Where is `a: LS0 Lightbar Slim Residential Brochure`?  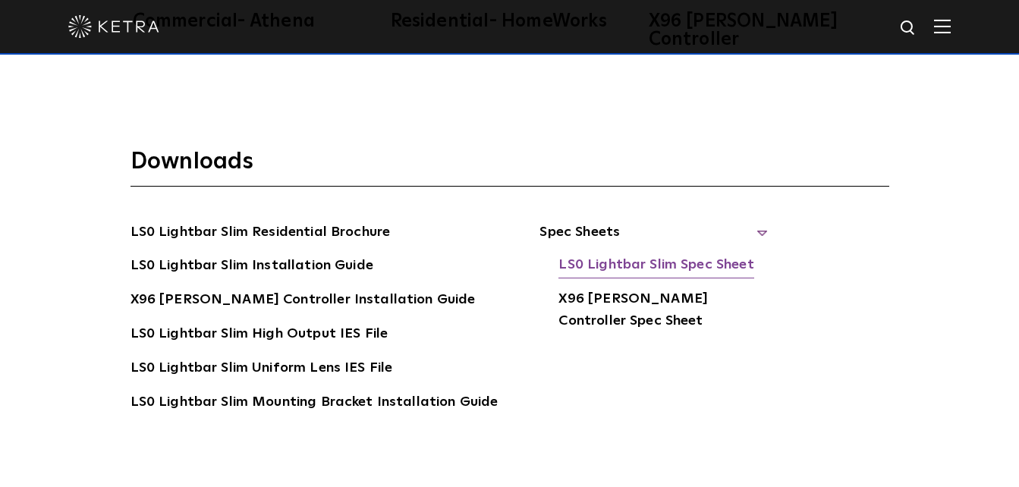
a: LS0 Lightbar Slim Residential Brochure is located at coordinates (260, 234).